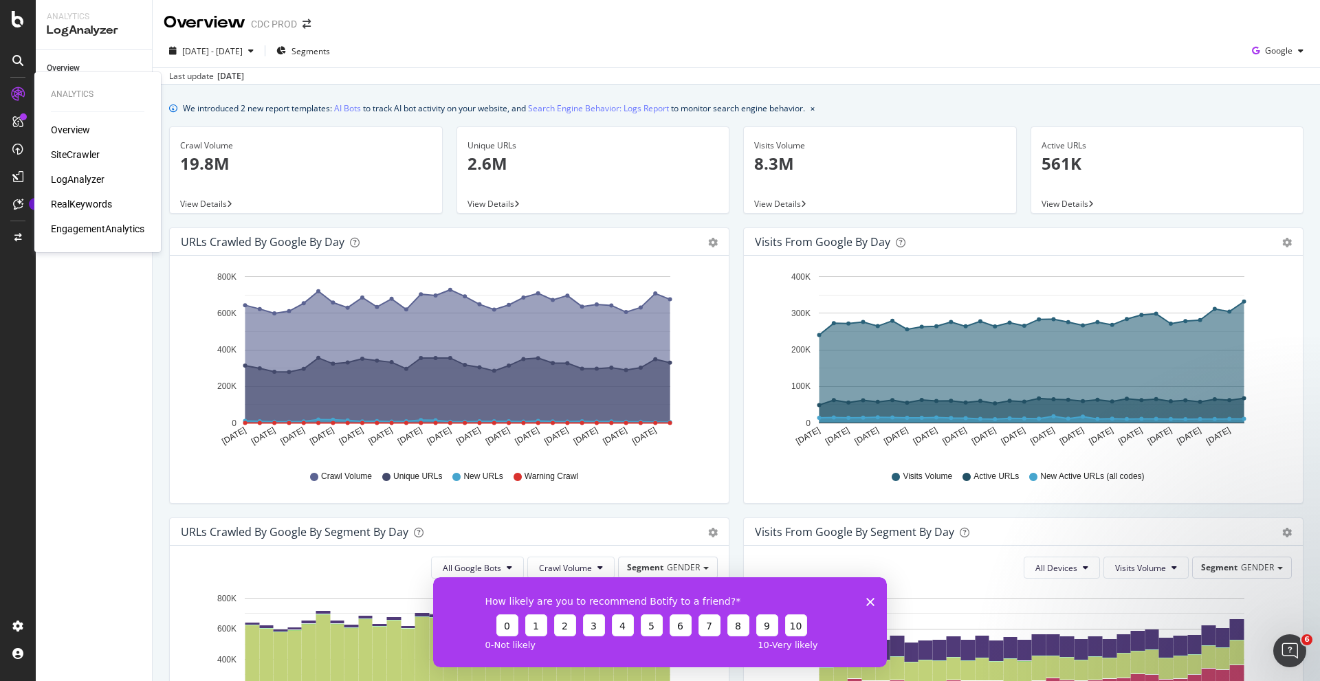 The image size is (1320, 681). Describe the element at coordinates (808, 423) in the screenshot. I see `text: 0` at that location.